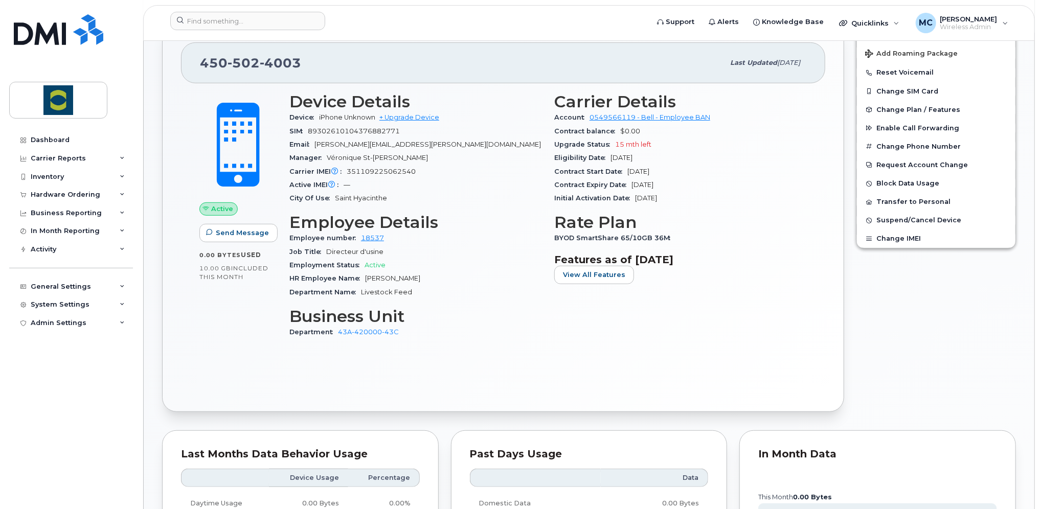 This screenshot has width=1040, height=509. What do you see at coordinates (384, 478) in the screenshot?
I see `th: Percentage` at bounding box center [384, 478].